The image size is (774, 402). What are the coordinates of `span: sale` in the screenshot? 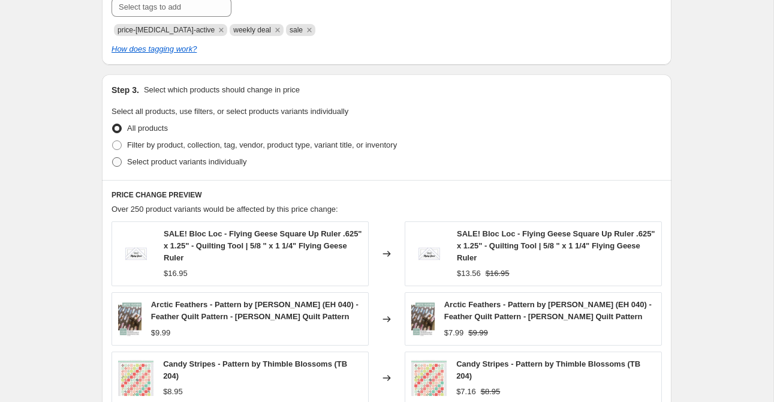 It's located at (296, 30).